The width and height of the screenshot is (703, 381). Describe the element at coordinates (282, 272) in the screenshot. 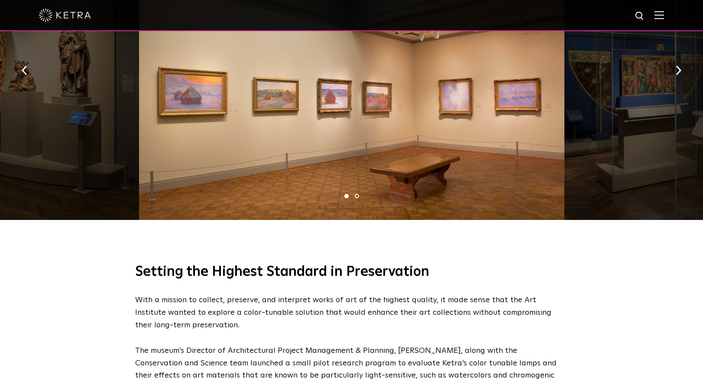

I see `span: Setting the Highest Standard in Preservation` at that location.